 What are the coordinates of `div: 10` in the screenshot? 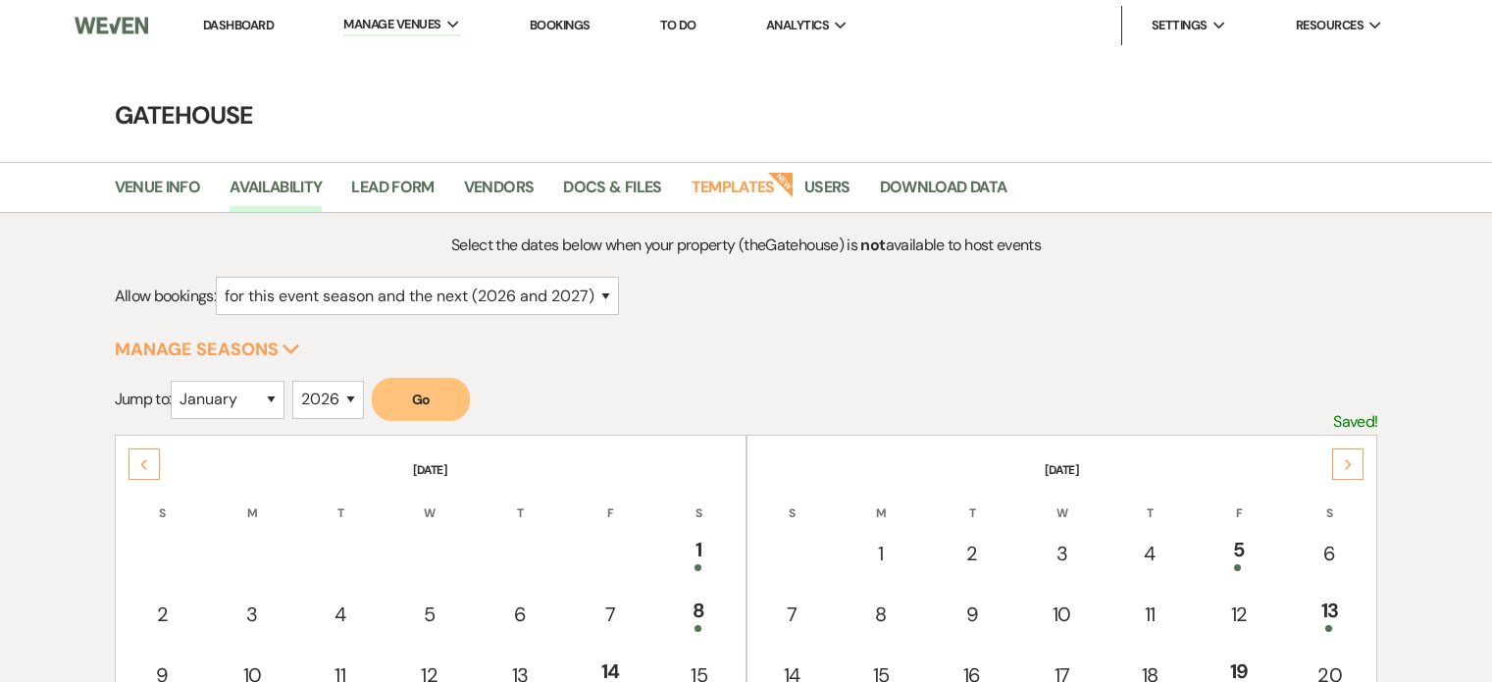 It's located at (1062, 614).